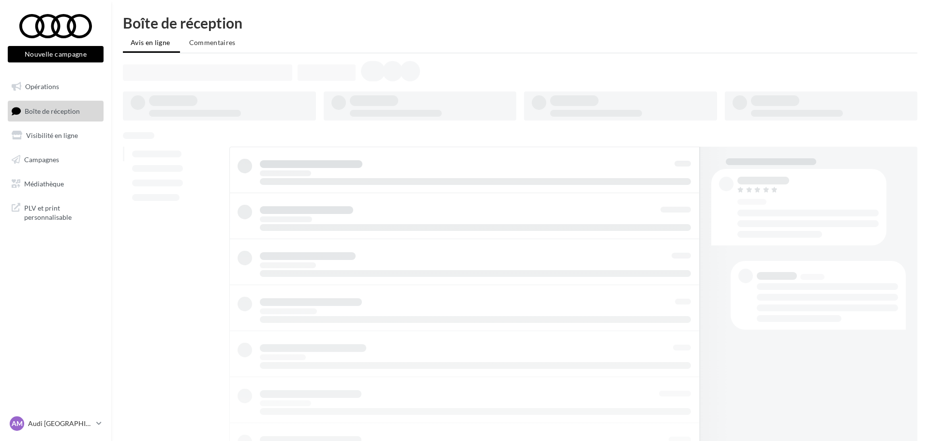 The image size is (929, 441). What do you see at coordinates (56, 135) in the screenshot?
I see `a: Visibilité en ligne` at bounding box center [56, 135].